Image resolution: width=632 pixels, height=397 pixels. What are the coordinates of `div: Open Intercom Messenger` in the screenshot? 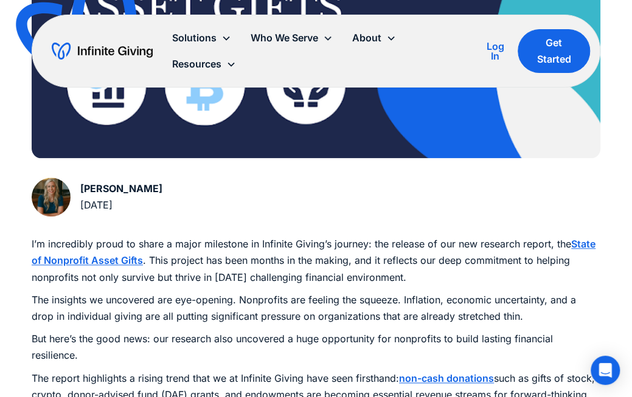 It's located at (605, 370).